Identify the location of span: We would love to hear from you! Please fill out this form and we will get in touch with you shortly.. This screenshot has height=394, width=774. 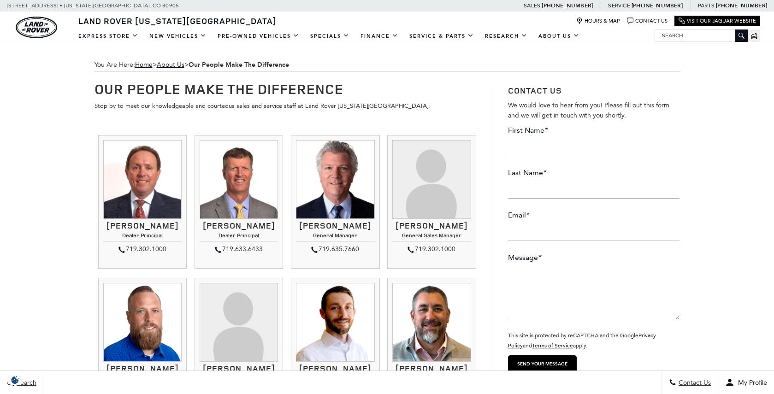
(589, 110).